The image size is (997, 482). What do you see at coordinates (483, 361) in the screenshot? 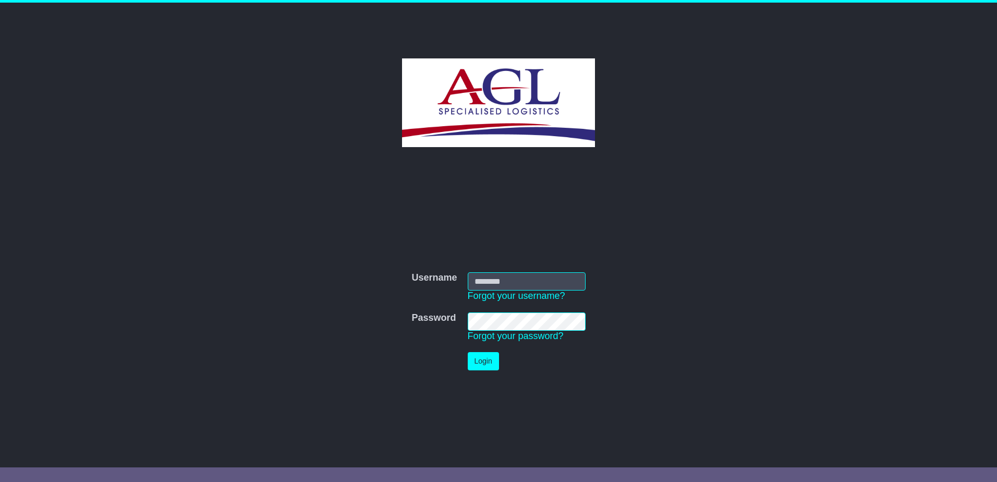
I see `button: Login` at bounding box center [483, 361].